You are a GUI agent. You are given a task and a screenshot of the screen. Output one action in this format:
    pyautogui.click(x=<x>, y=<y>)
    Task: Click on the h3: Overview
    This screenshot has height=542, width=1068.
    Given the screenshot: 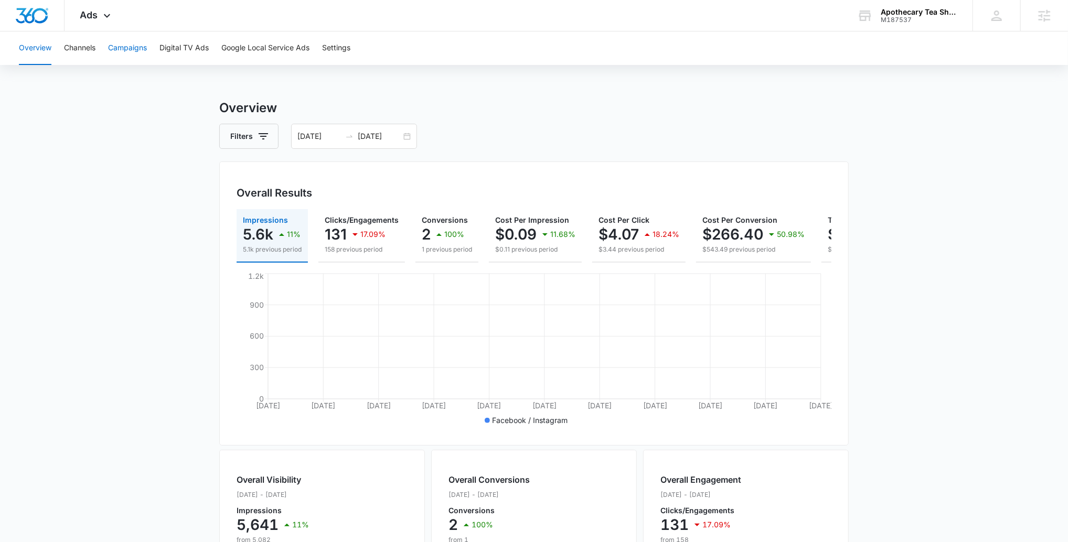 What is the action you would take?
    pyautogui.click(x=534, y=108)
    